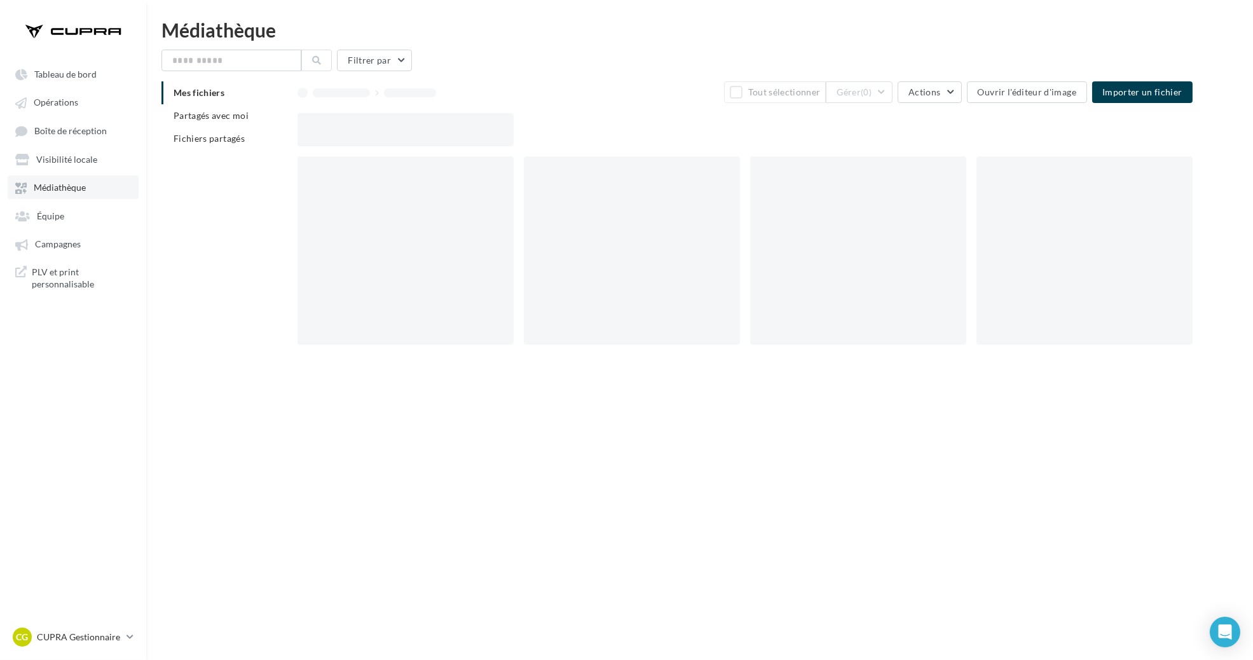 The height and width of the screenshot is (660, 1253). Describe the element at coordinates (56, 102) in the screenshot. I see `span: Opérations` at that location.